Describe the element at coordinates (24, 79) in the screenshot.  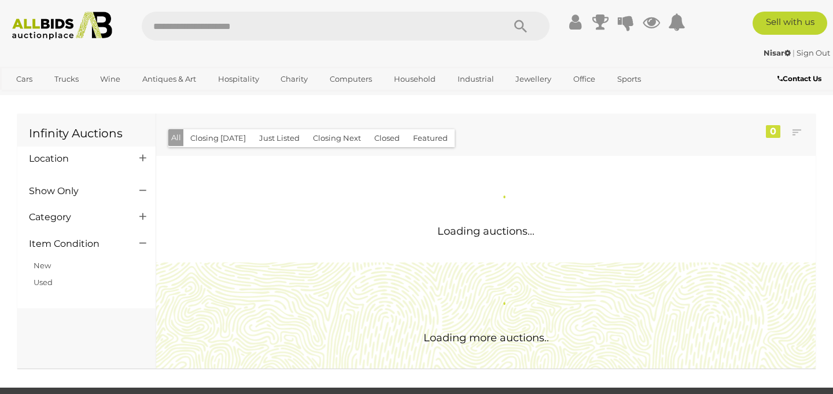
I see `a: Cars` at that location.